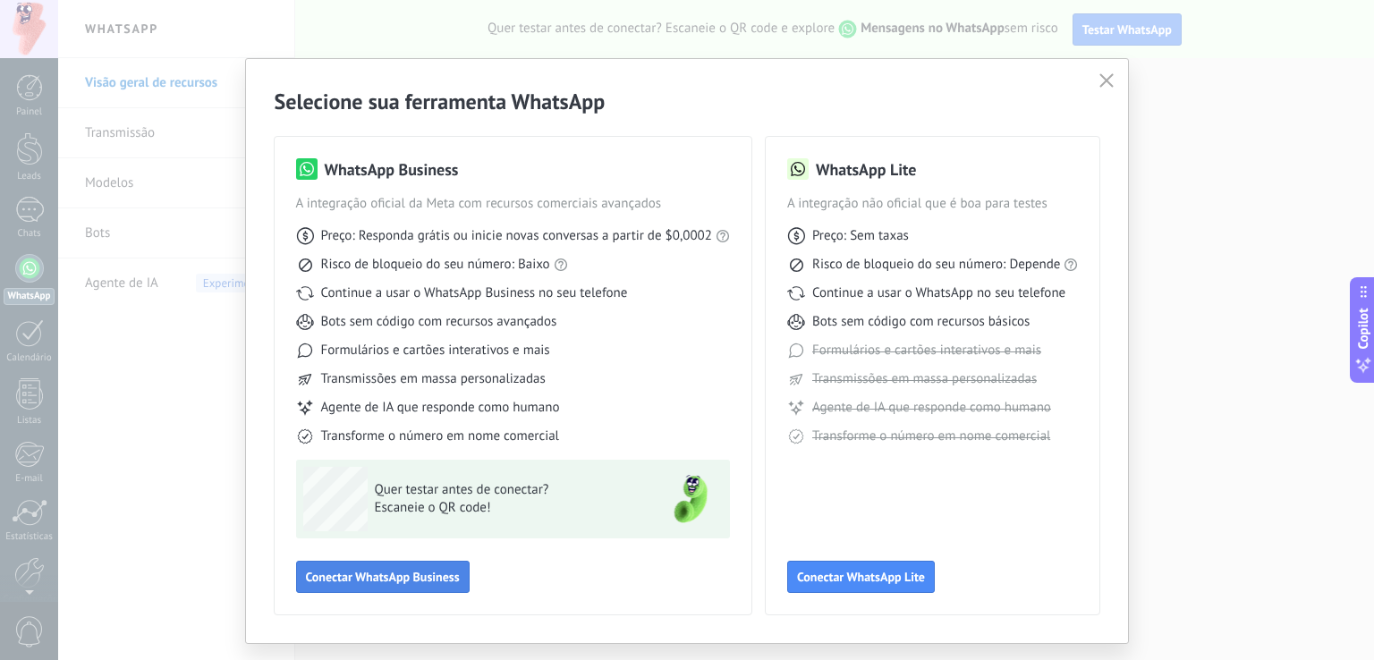 Image resolution: width=1374 pixels, height=660 pixels. What do you see at coordinates (866, 169) in the screenshot?
I see `h3: WhatsApp Lite` at bounding box center [866, 169].